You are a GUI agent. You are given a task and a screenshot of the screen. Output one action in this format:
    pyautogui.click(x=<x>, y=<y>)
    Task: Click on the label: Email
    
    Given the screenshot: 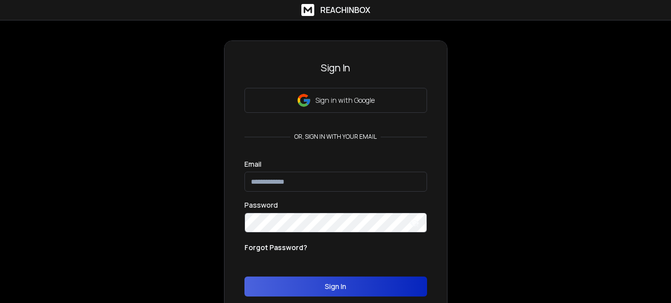 What is the action you would take?
    pyautogui.click(x=253, y=164)
    